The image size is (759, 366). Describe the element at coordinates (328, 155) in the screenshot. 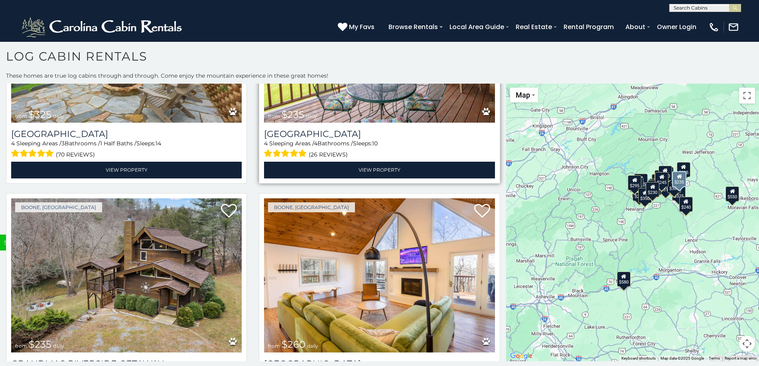

I see `span: (26 reviews)` at that location.